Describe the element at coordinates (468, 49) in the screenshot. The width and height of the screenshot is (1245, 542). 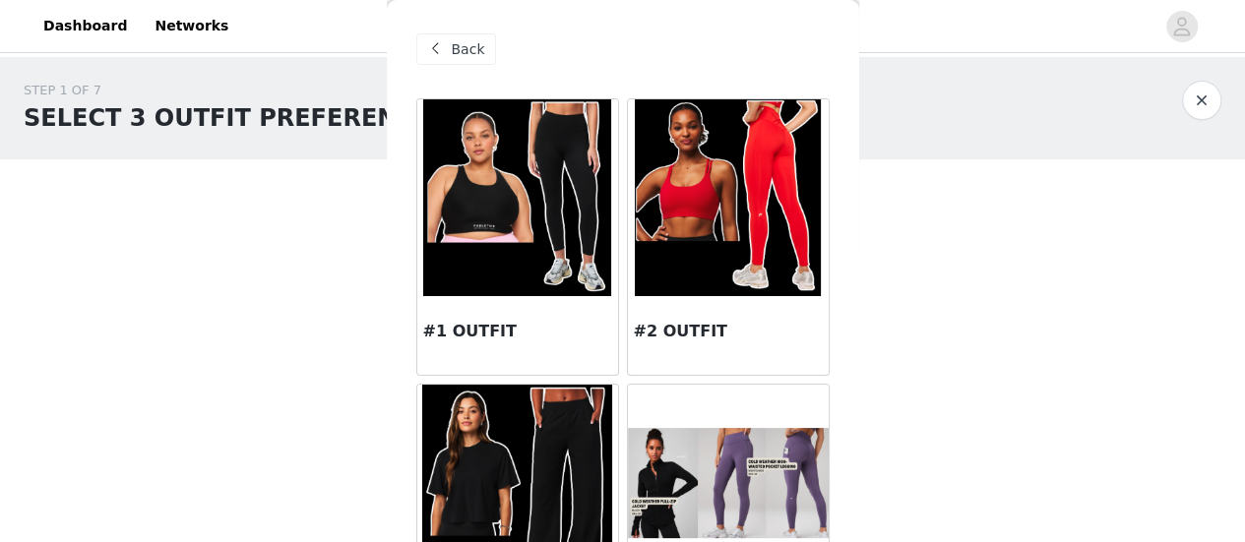
I see `span: Back` at that location.